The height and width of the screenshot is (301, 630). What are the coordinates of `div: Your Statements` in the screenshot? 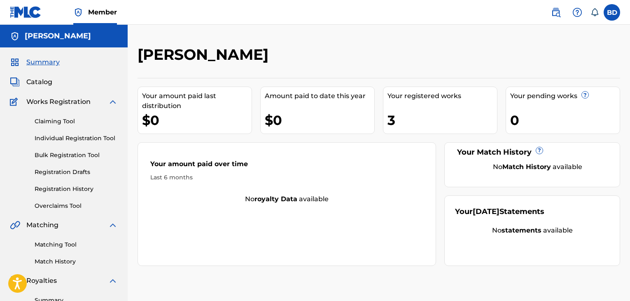 It's located at (499, 211).